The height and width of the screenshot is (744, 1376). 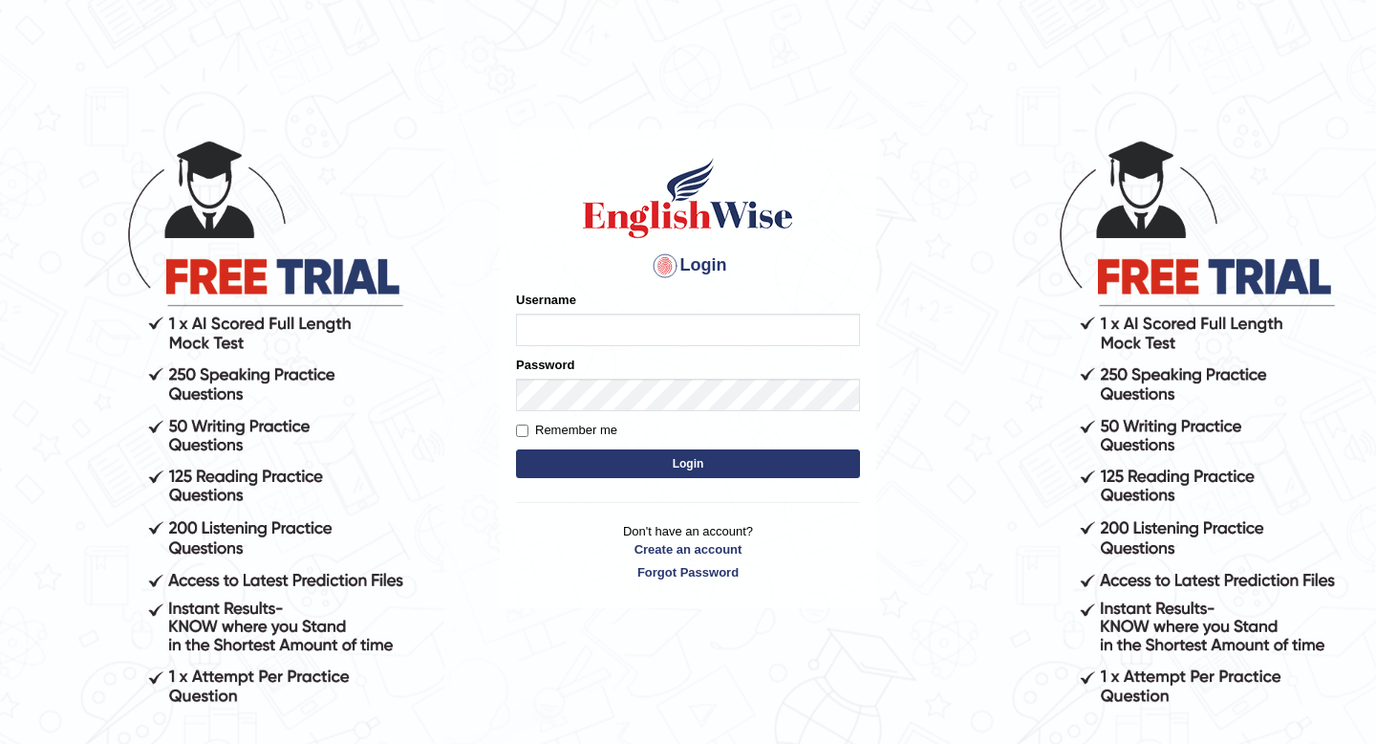 I want to click on input: Remember me, so click(x=522, y=430).